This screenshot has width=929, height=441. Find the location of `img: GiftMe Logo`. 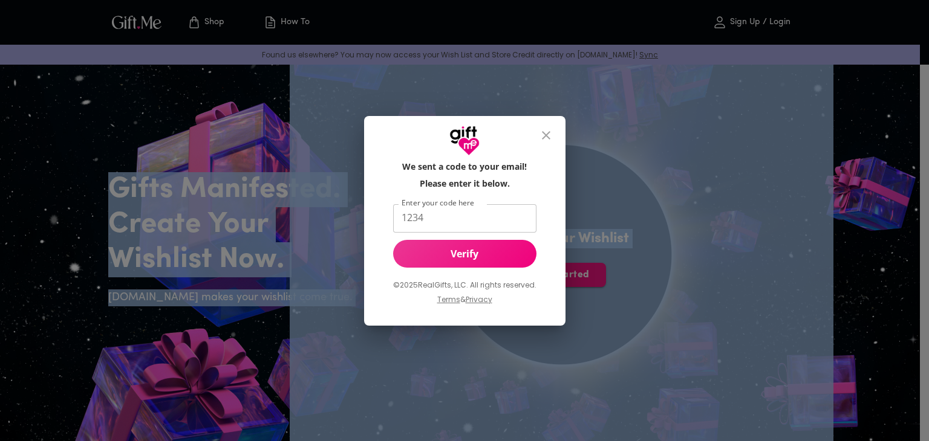

img: GiftMe Logo is located at coordinates (464, 141).